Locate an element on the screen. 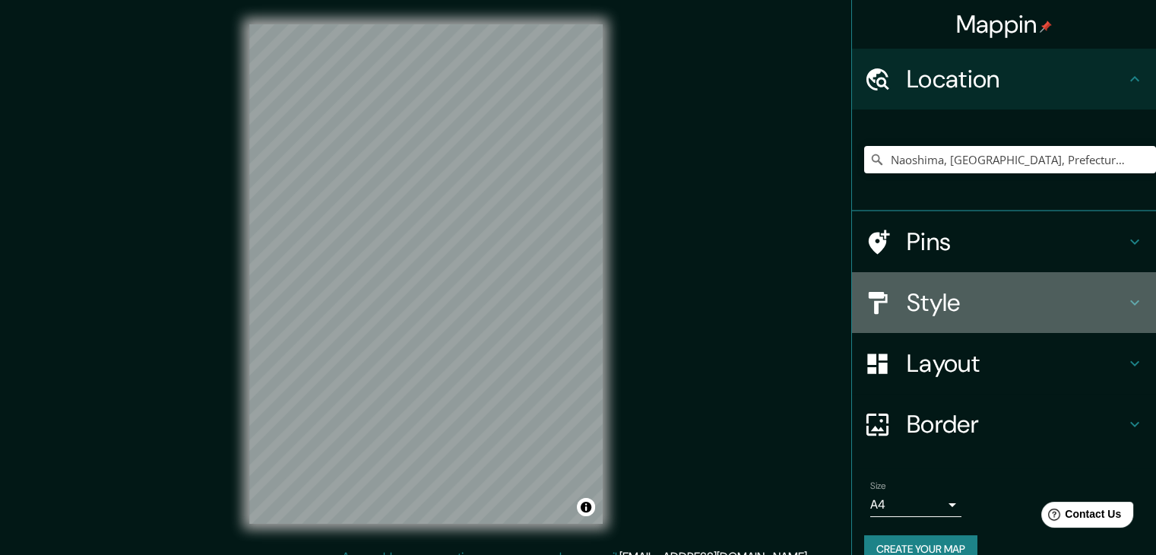 This screenshot has height=555, width=1156. div: Pins is located at coordinates (1004, 242).